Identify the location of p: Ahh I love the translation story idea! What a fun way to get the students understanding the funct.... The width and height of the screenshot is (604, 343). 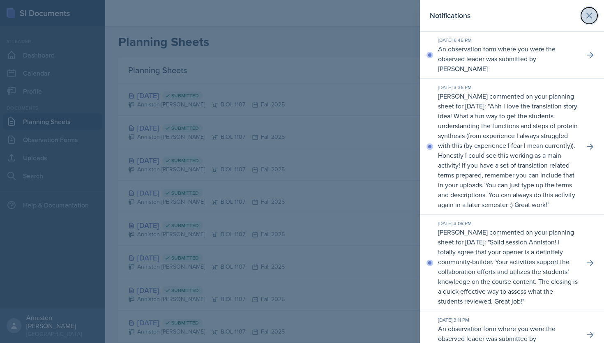
(508, 155).